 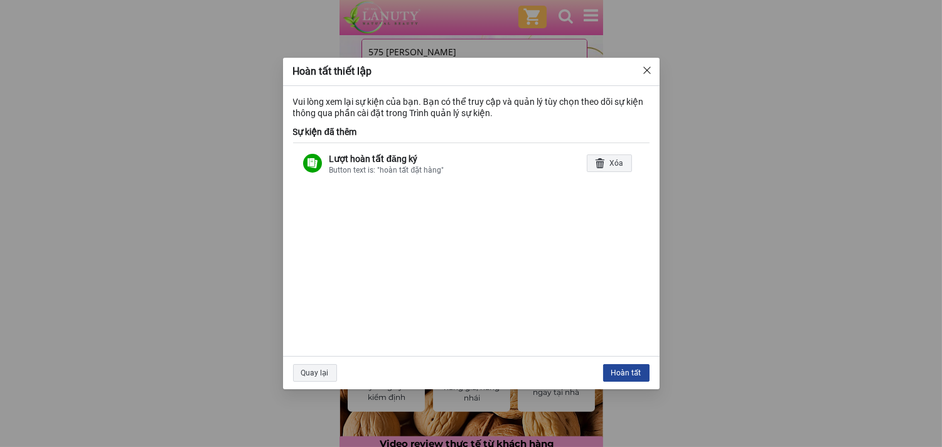 What do you see at coordinates (647, 72) in the screenshot?
I see `div: Đóng` at bounding box center [647, 72].